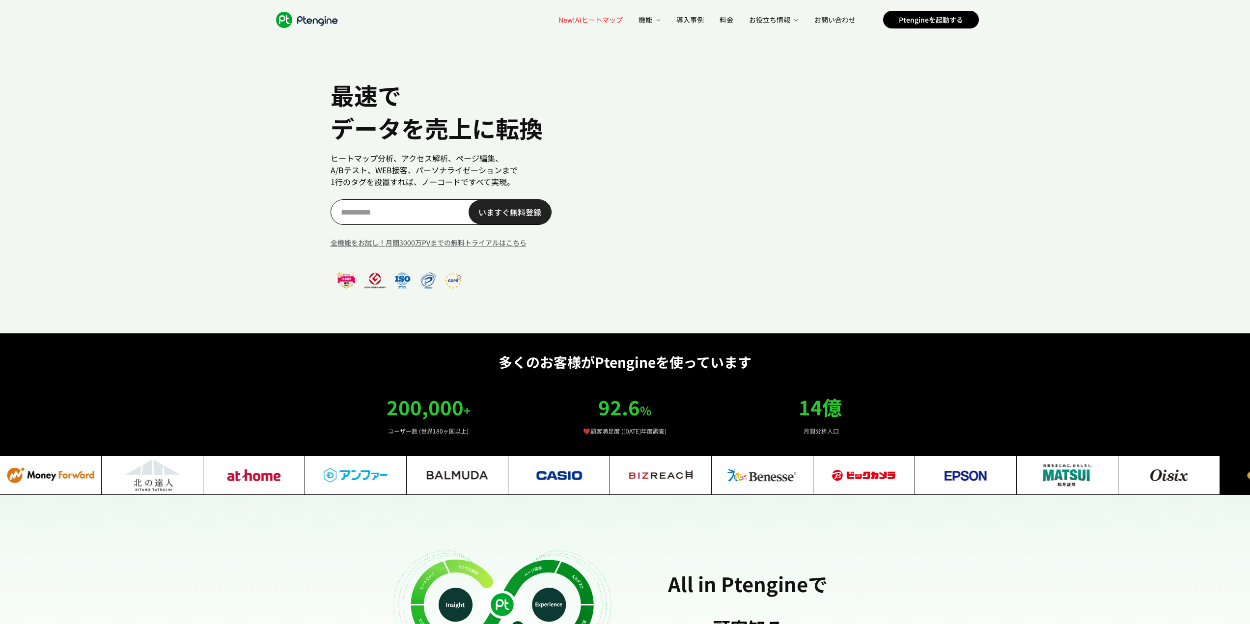 This screenshot has width=1250, height=624. I want to click on img: angfa_c8a7ddfbd6.jpg, so click(356, 475).